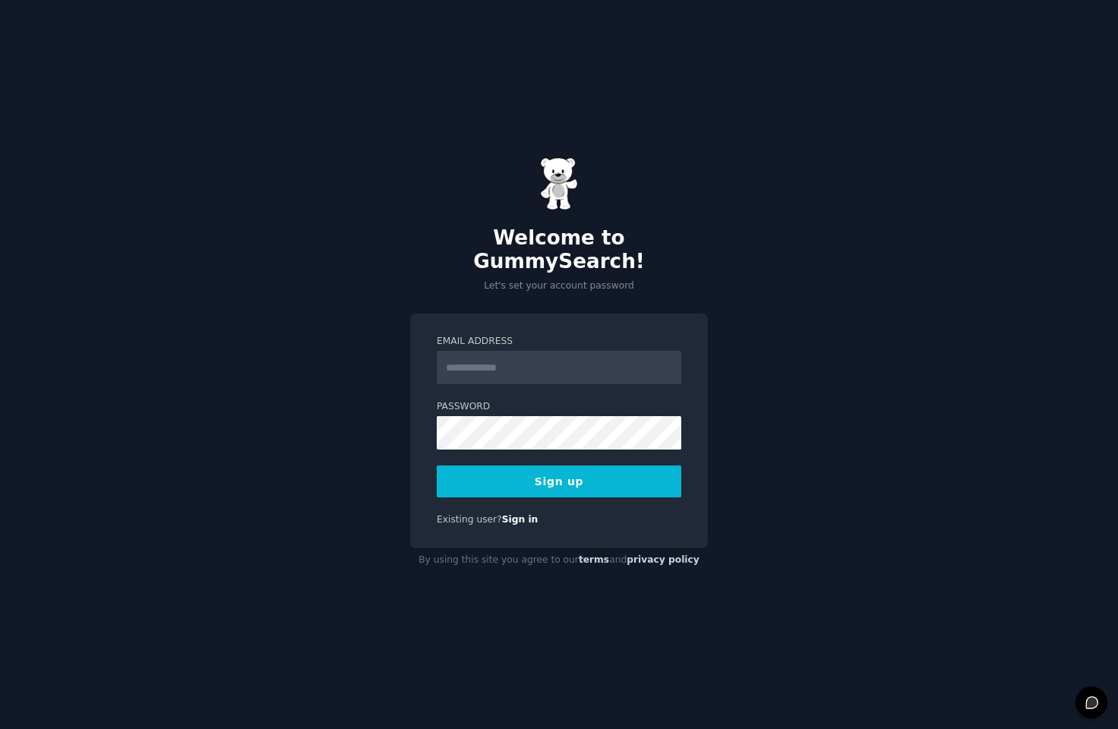 The height and width of the screenshot is (729, 1118). What do you see at coordinates (559, 184) in the screenshot?
I see `img: Gummy Bear` at bounding box center [559, 184].